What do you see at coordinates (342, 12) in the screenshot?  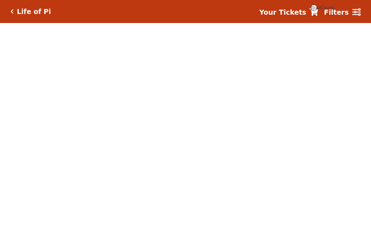 I see `a: Filters` at bounding box center [342, 12].